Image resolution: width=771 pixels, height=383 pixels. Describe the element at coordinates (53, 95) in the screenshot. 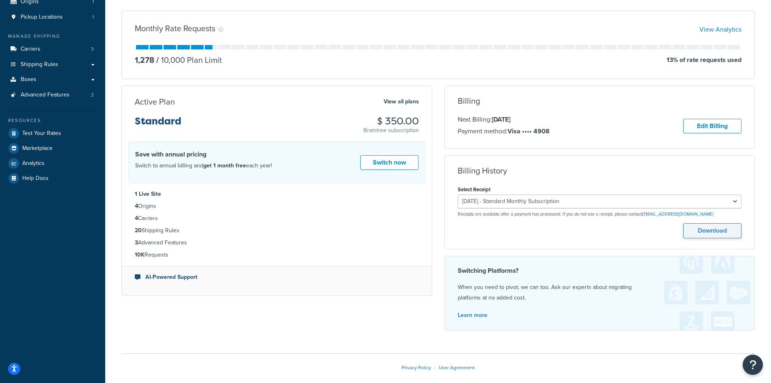

I see `a: Advanced Features 2` at that location.